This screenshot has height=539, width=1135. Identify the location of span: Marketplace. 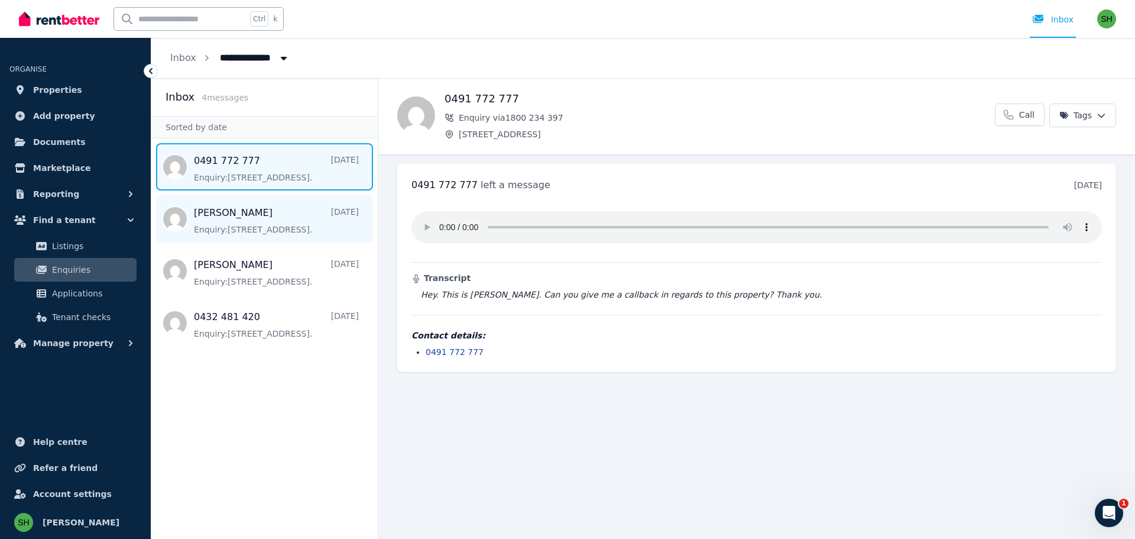
(61, 168).